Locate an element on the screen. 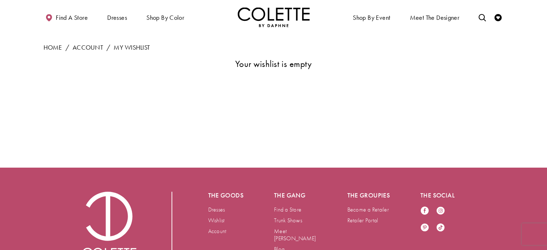 This screenshot has width=547, height=250. span: Meet the designer is located at coordinates (435, 18).